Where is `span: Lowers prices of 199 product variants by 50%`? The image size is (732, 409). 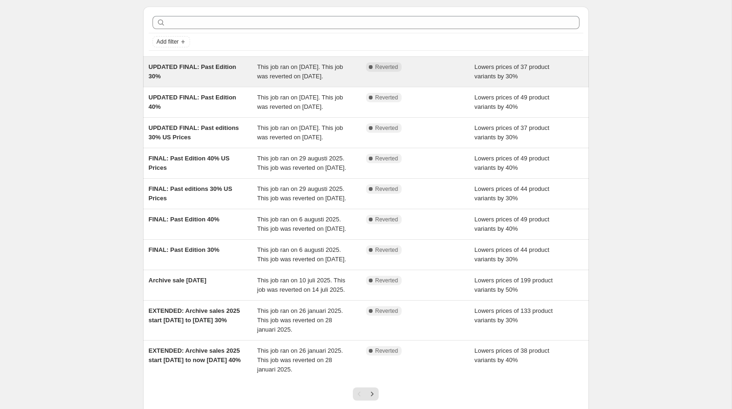
span: Lowers prices of 199 product variants by 50% is located at coordinates (513, 285).